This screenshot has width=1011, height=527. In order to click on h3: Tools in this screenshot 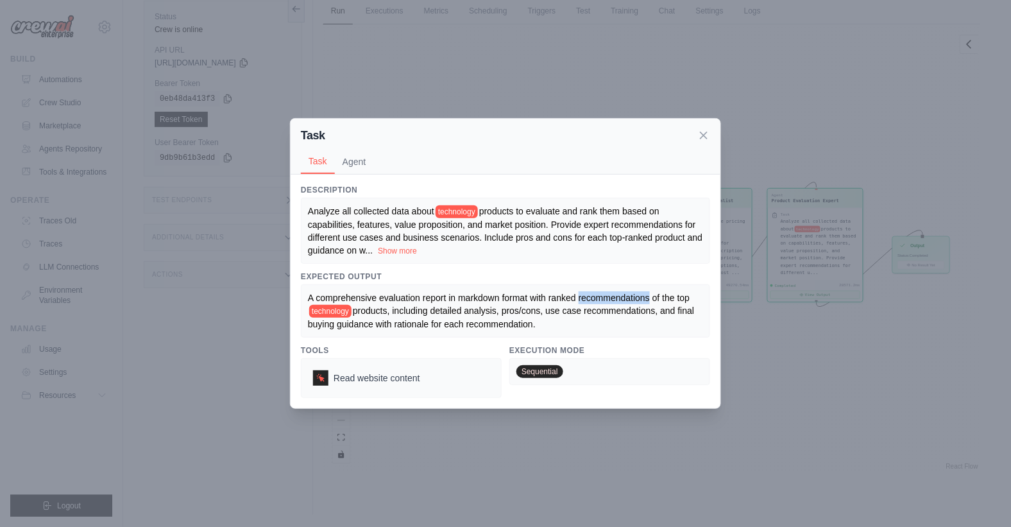, I will do `click(401, 350)`.